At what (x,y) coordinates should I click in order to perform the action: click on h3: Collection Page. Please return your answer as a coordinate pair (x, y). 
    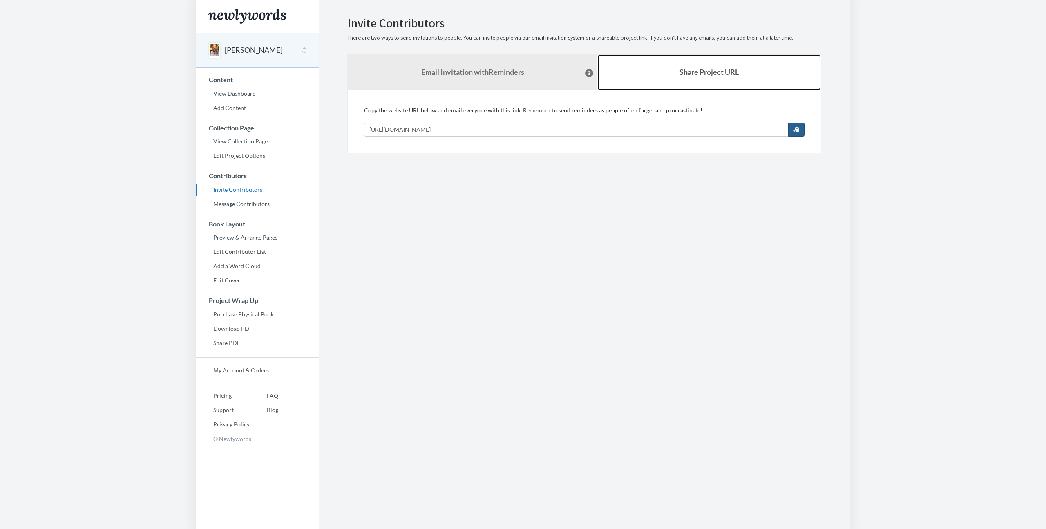
    Looking at the image, I should click on (258, 128).